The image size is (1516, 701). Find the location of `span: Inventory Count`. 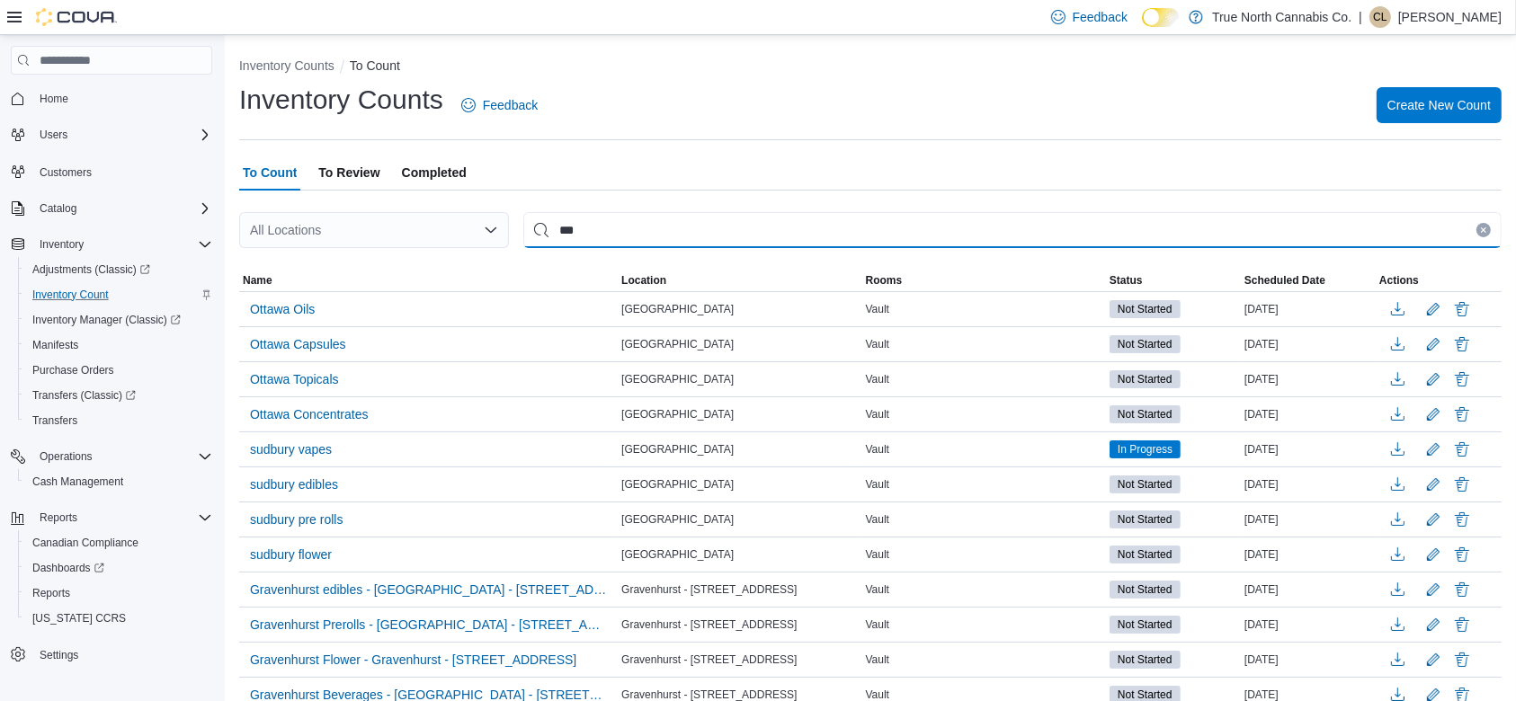

span: Inventory Count is located at coordinates (70, 295).